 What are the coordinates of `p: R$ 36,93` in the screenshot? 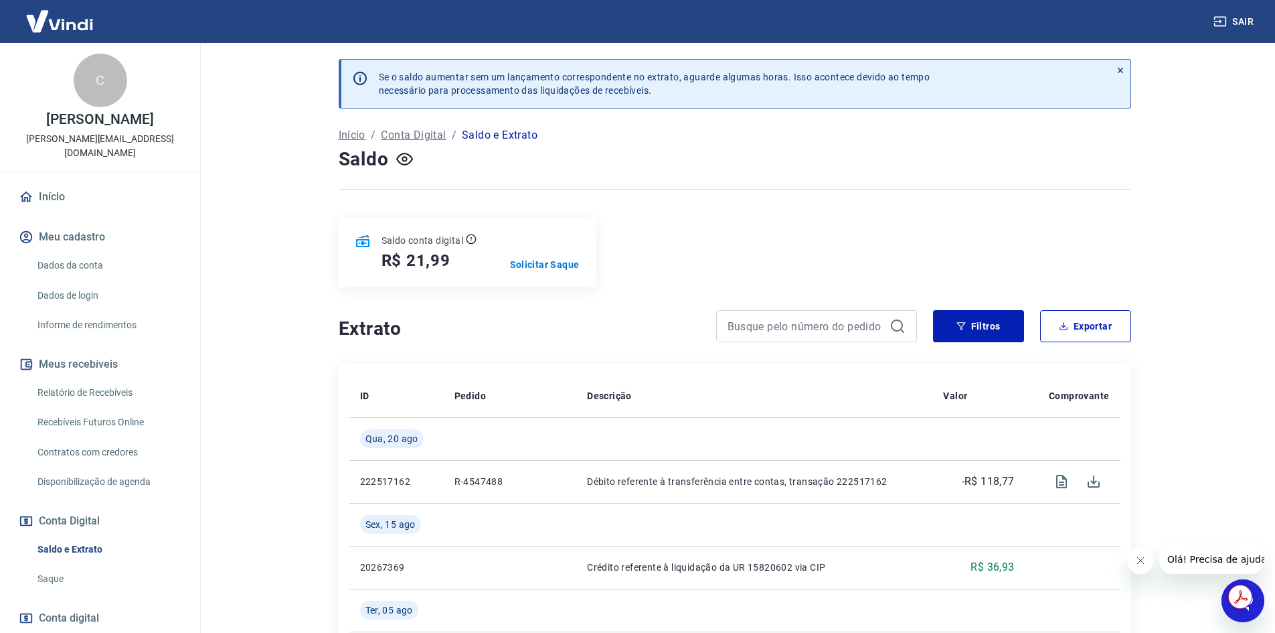 It's located at (992, 567).